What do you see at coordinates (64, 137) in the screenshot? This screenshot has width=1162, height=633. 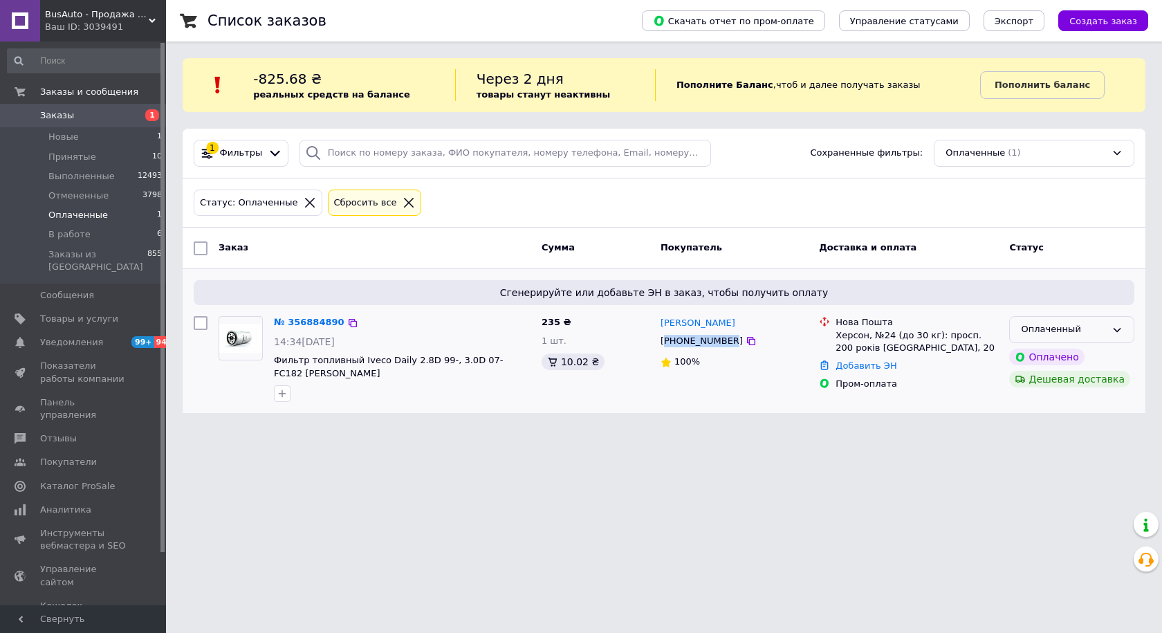 I see `span: Новые` at bounding box center [64, 137].